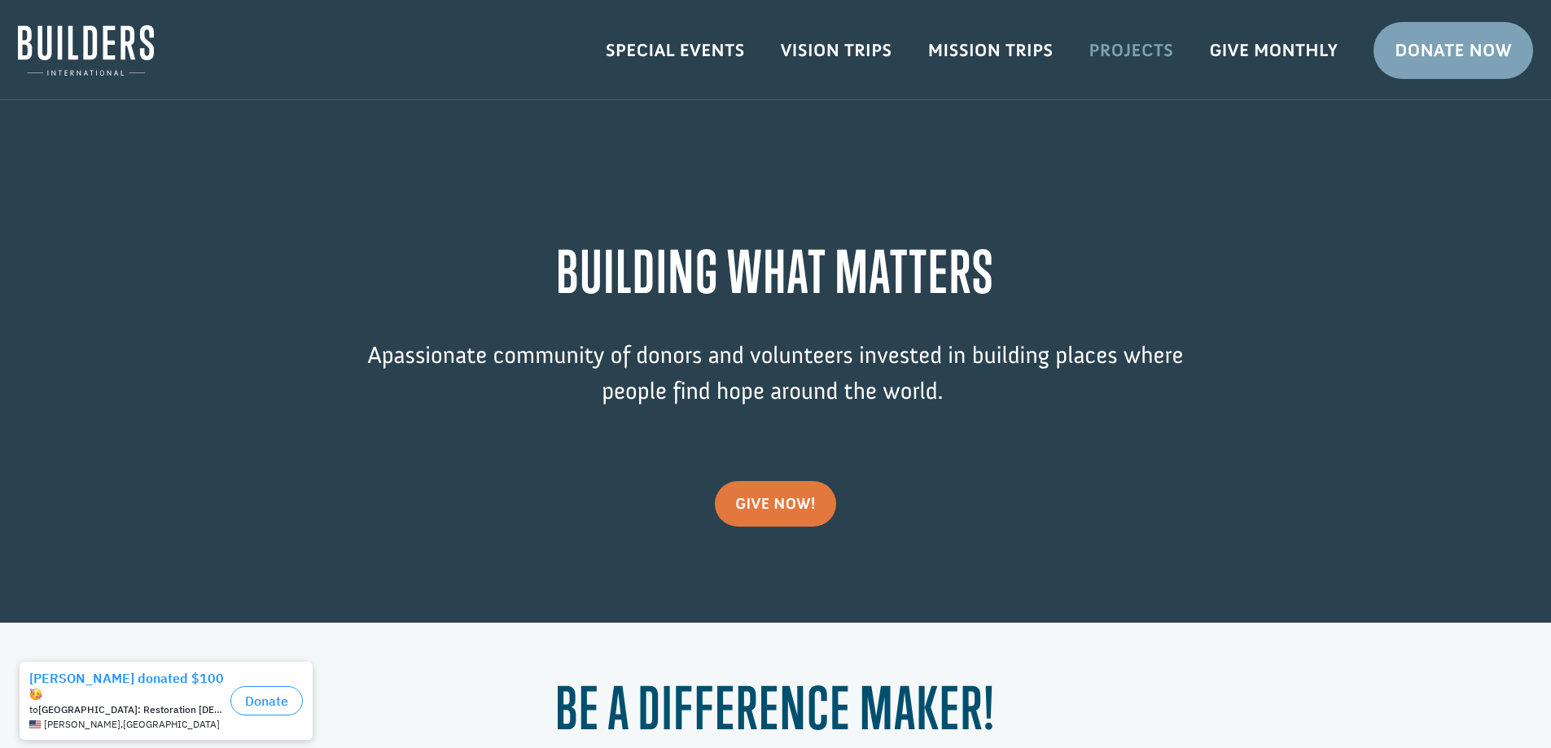 This screenshot has height=748, width=1551. What do you see at coordinates (374, 355) in the screenshot?
I see `span: A` at bounding box center [374, 355].